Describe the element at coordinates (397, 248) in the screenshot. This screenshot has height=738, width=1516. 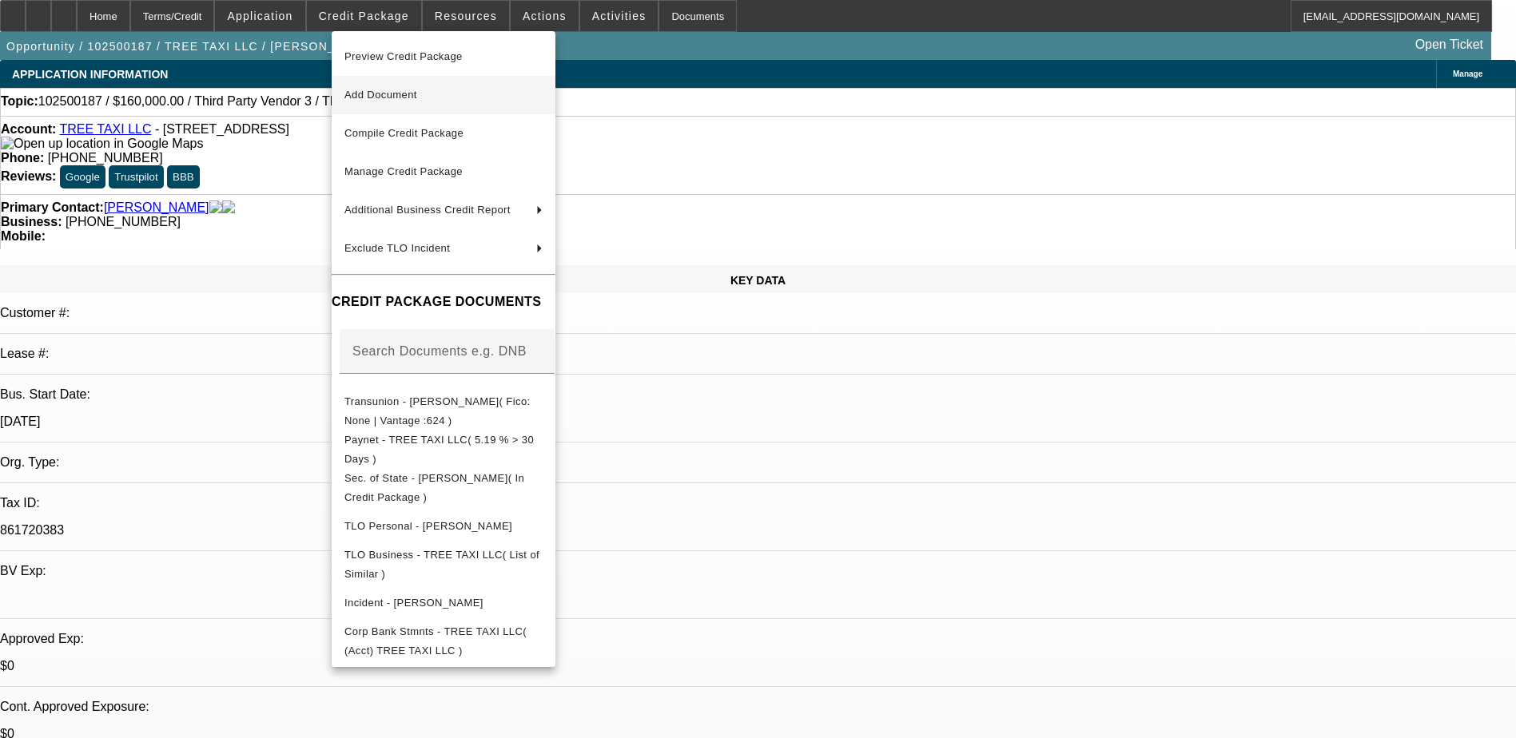
I see `span: Exclude TLO Incident` at that location.